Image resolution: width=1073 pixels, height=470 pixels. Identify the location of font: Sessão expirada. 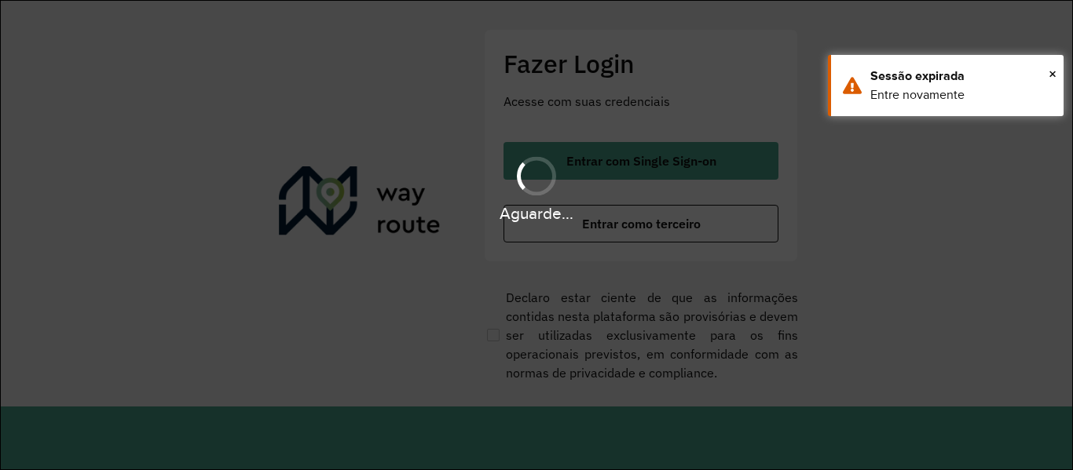
(917, 75).